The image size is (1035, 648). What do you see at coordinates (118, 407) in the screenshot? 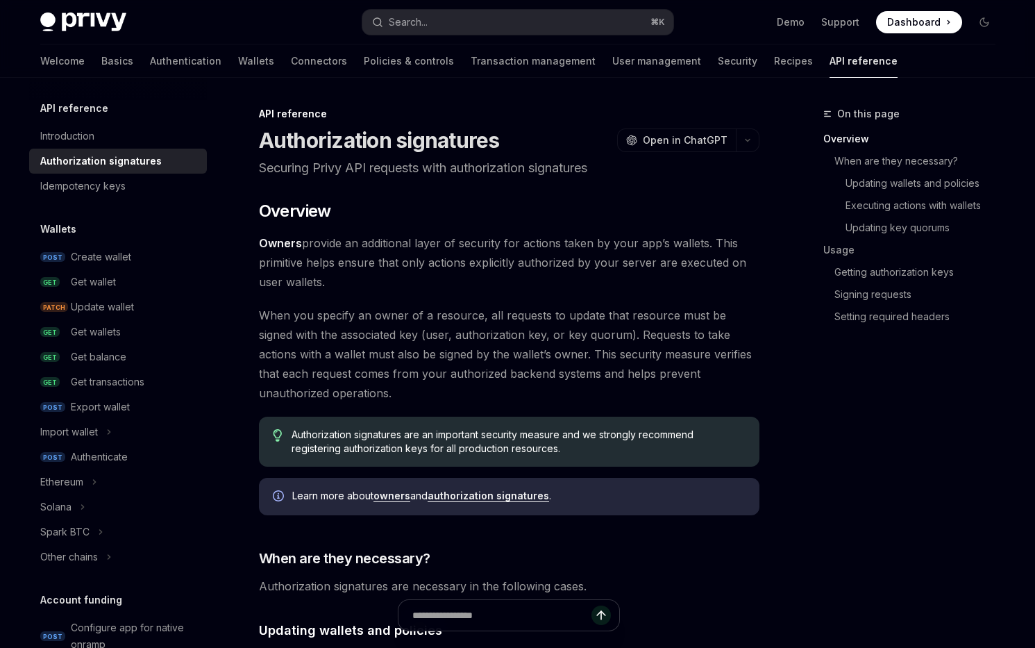
I see `a: POSTExport wallet` at bounding box center [118, 407].